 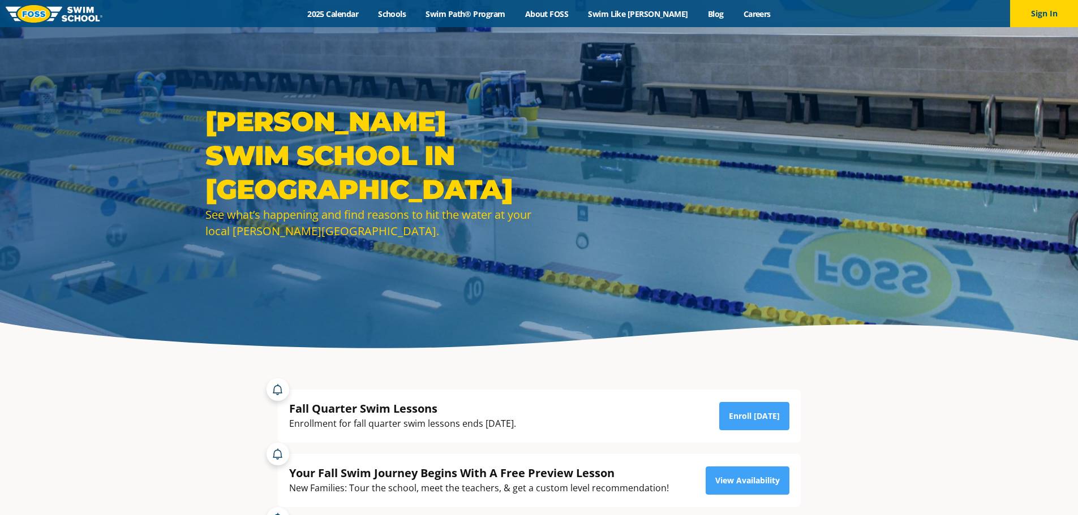 What do you see at coordinates (392, 14) in the screenshot?
I see `a: Schools` at bounding box center [392, 14].